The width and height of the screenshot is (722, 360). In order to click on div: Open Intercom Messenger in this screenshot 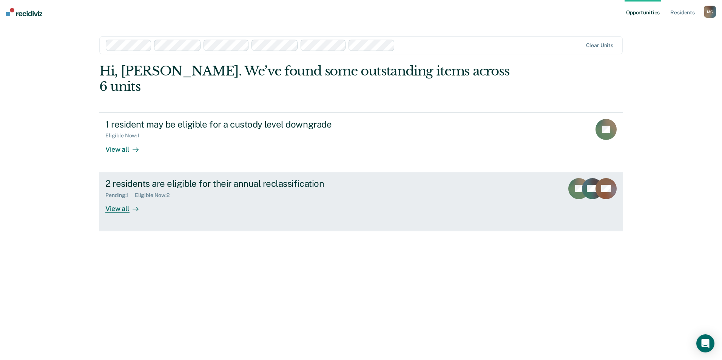, I will do `click(705, 344)`.